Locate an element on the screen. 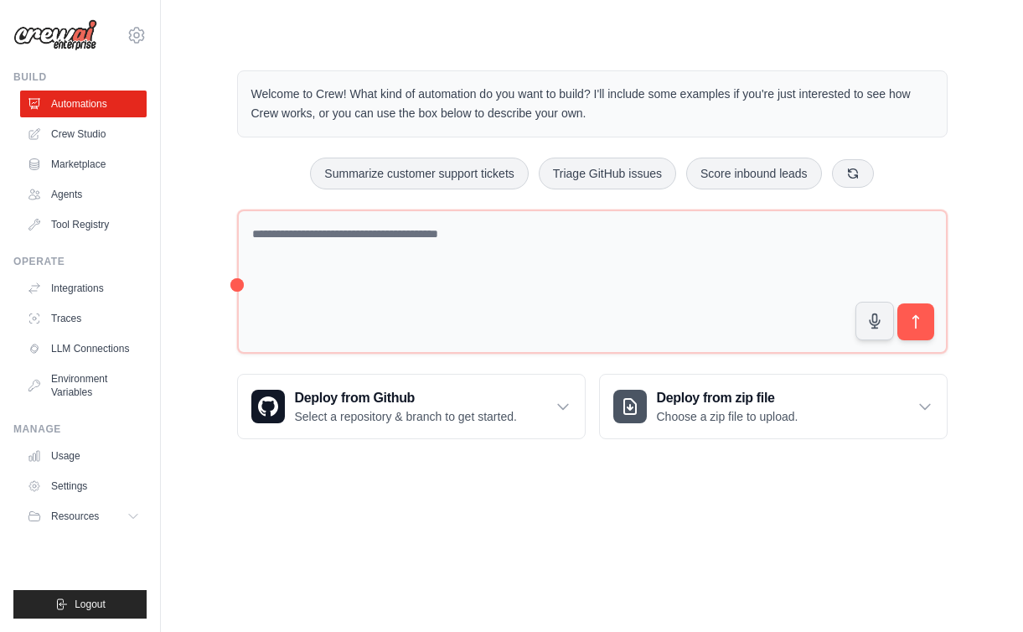 The image size is (1023, 632). a: Automations is located at coordinates (83, 104).